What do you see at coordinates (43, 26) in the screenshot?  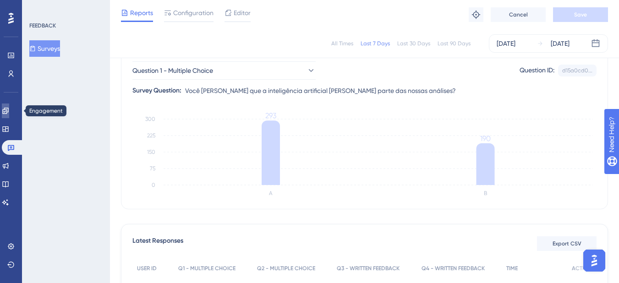 I see `div: FEEDBACK` at bounding box center [43, 26].